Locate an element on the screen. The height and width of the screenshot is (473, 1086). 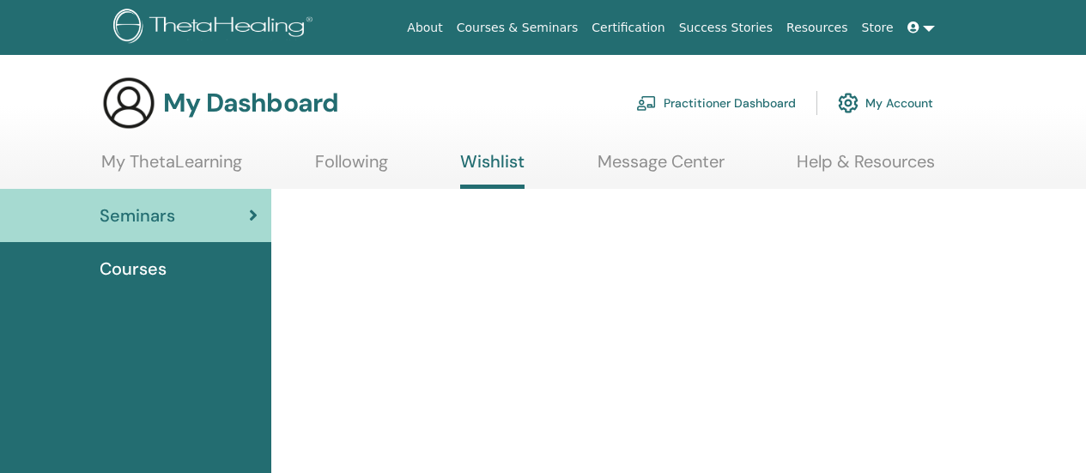
a: Practitioner Dashboard is located at coordinates (716, 103).